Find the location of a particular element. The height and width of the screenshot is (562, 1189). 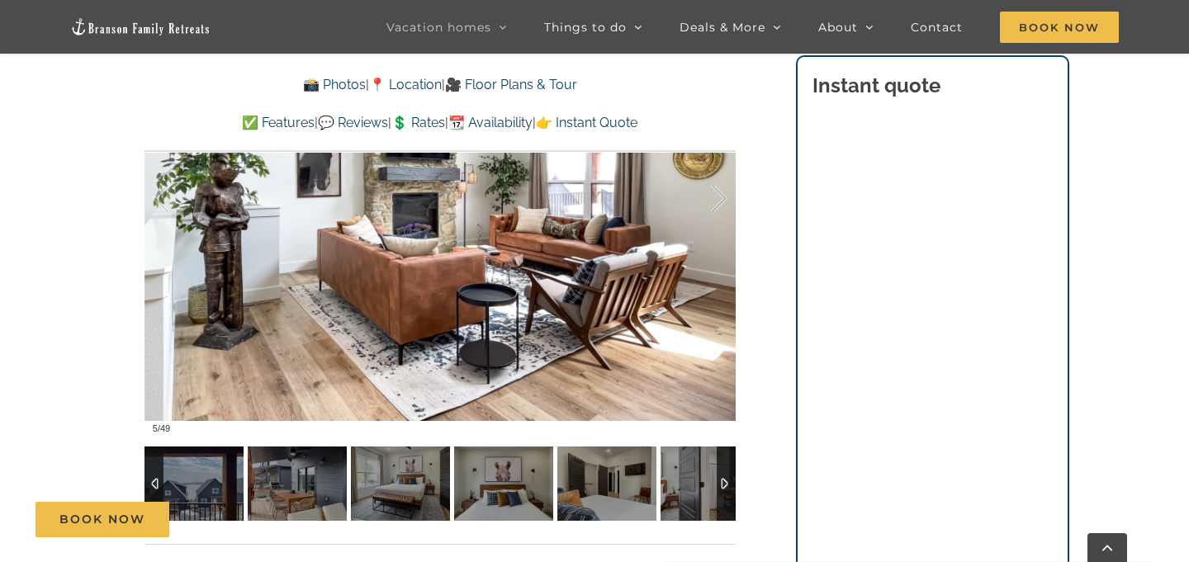

img: Claymore-Cottage-lake-view-pool-vacation-rental-1110-scaled.jpg-nggid041345-ngg0dyn-120x90-00f0w0... is located at coordinates (710, 484).